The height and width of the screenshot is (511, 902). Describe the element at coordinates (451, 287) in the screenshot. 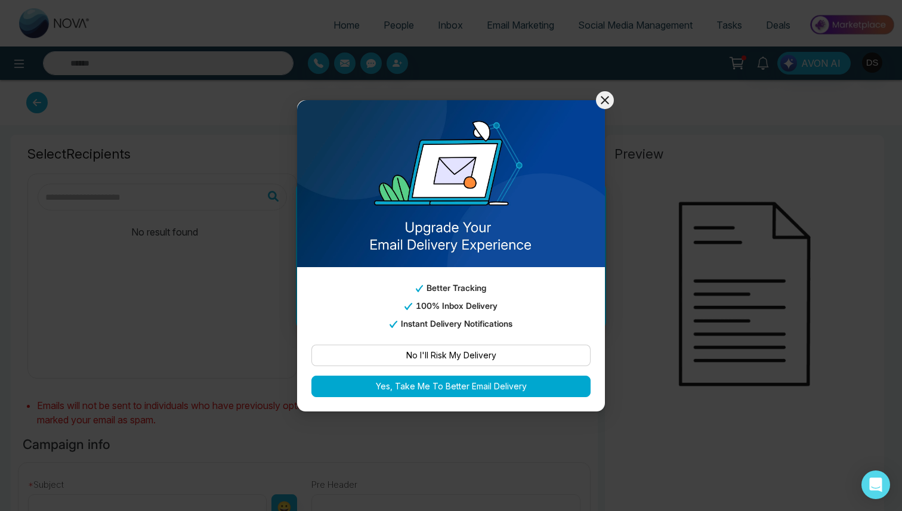

I see `p: Better Tracking` at that location.